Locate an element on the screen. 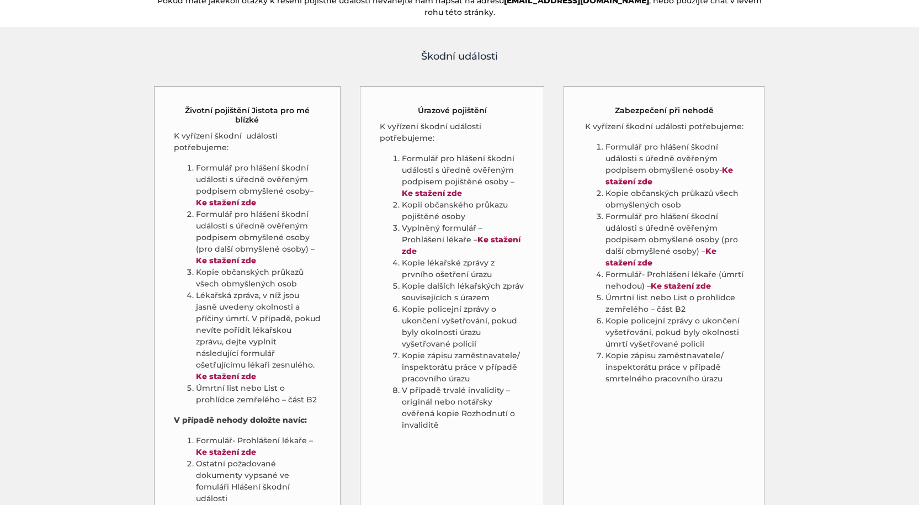 The width and height of the screenshot is (919, 505). li: Kopie dalších lékařských zpráv souvisejících s úrazem is located at coordinates (463, 292).